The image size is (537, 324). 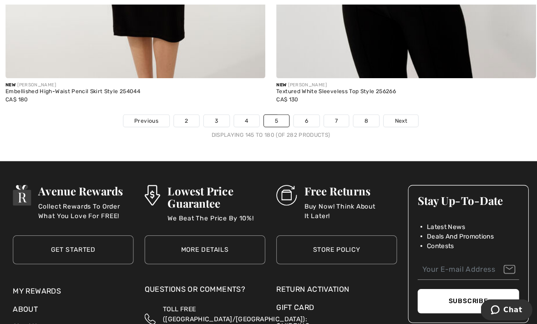 I want to click on a: Previous, so click(x=145, y=120).